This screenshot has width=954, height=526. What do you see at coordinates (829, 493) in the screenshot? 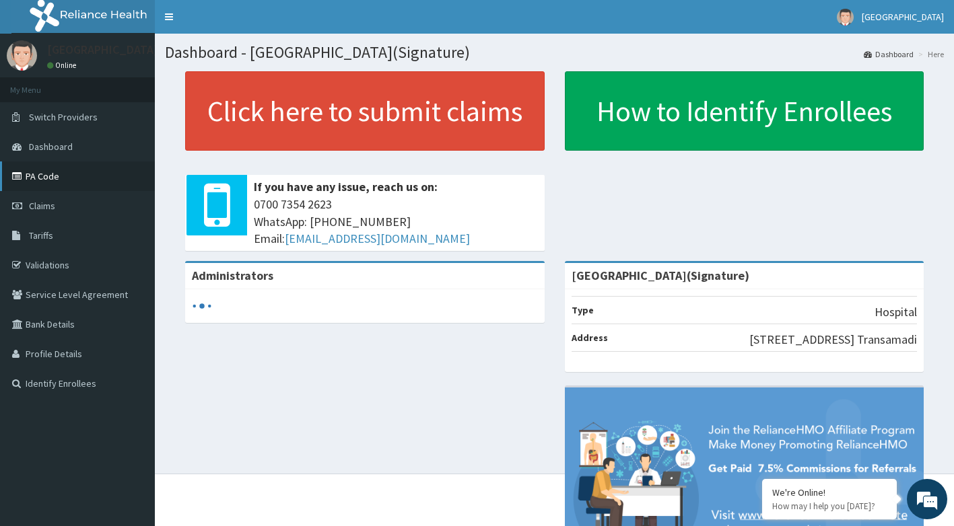
I see `div: We're Online!` at bounding box center [829, 493].